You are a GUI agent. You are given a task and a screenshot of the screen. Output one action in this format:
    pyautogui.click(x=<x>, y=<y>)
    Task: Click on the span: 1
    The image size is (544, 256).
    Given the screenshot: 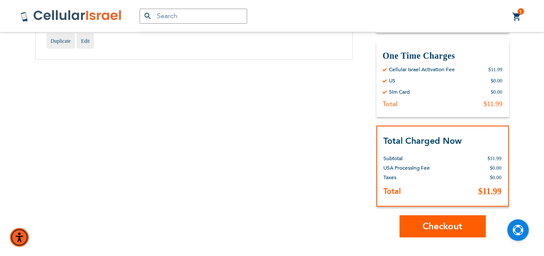 What is the action you would take?
    pyautogui.click(x=521, y=12)
    